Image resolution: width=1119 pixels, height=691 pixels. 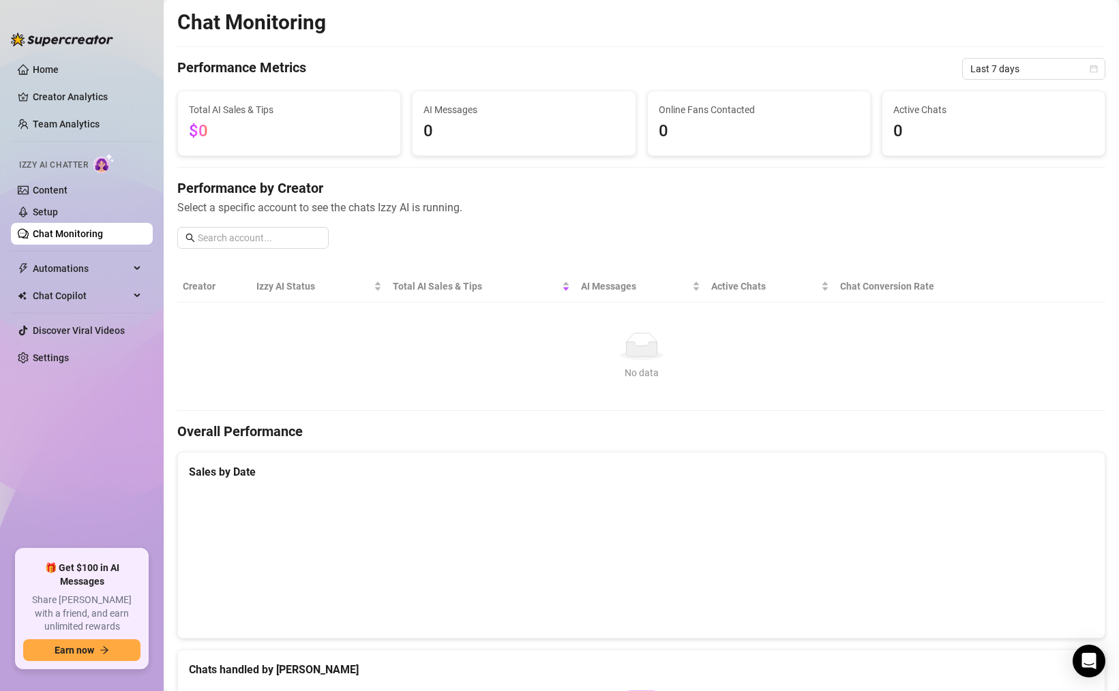 What do you see at coordinates (82, 651) in the screenshot?
I see `button: Earn nowarrow-right` at bounding box center [82, 651].